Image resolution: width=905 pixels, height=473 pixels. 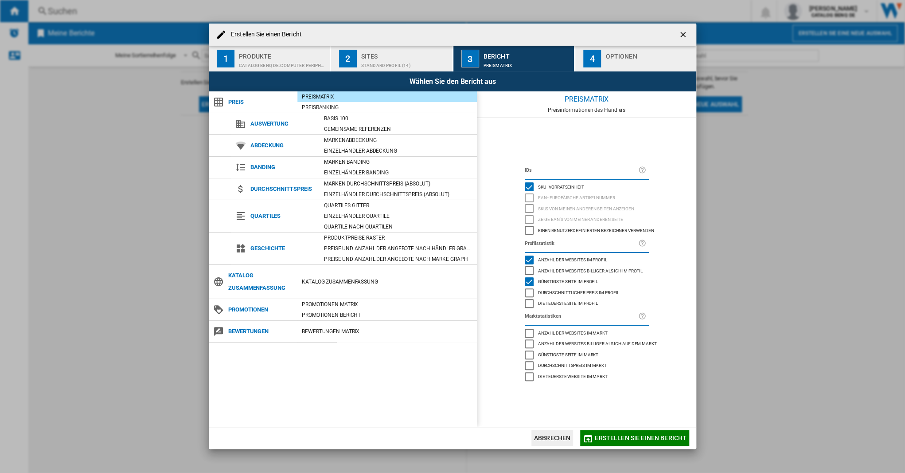 What do you see at coordinates (636, 59) in the screenshot?
I see `button: 4 Optionen` at bounding box center [636, 59].